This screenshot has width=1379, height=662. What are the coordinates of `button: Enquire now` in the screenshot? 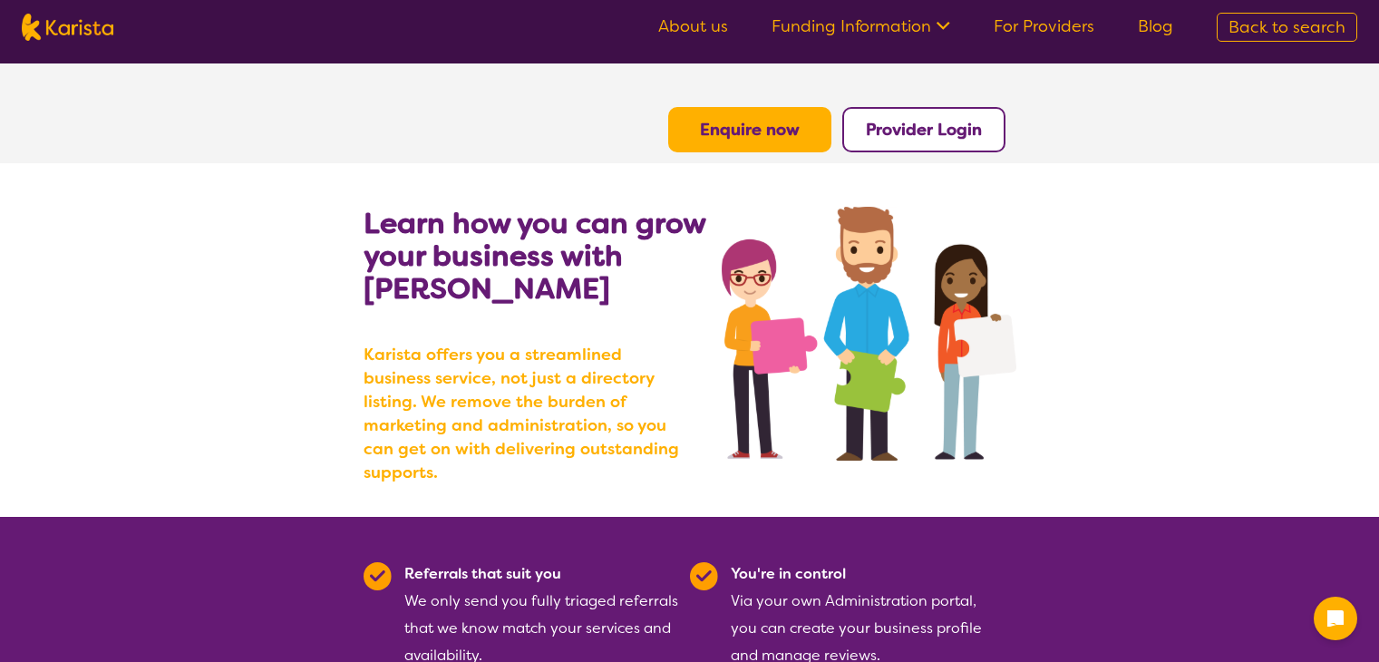 It's located at (750, 130).